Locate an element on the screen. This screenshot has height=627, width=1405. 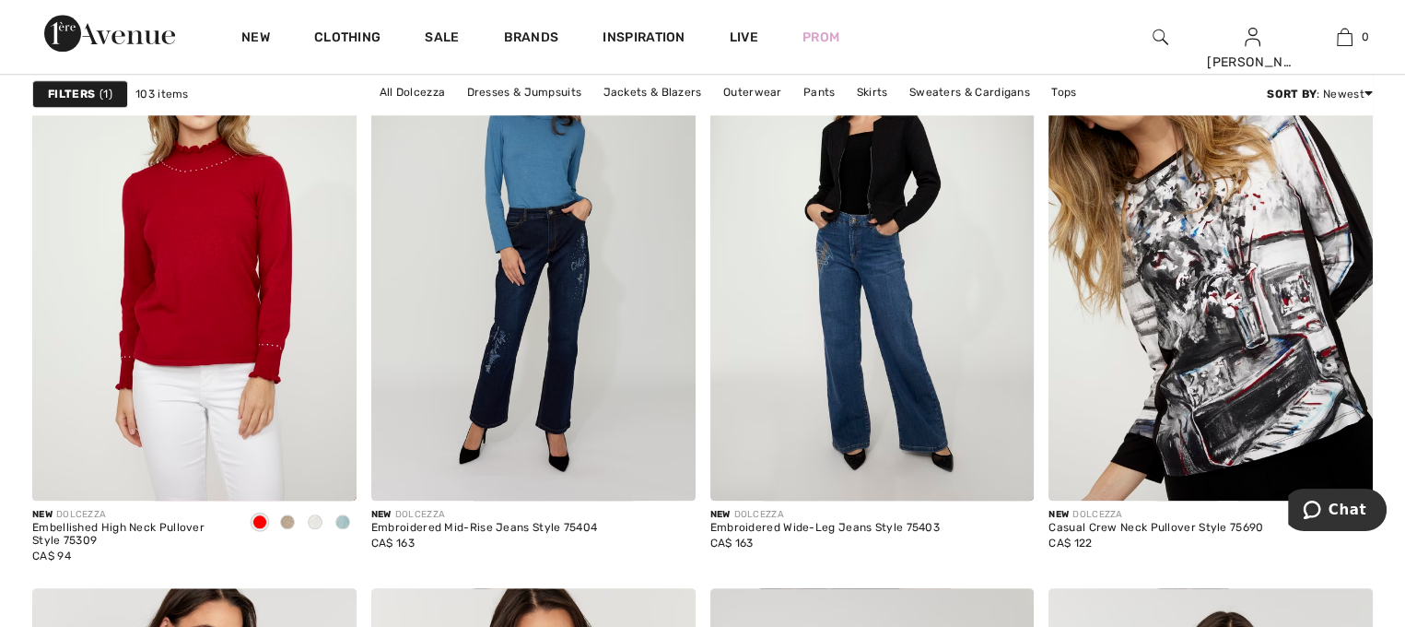
img: Embroidered Wide-Leg Jeans Style 75403. As sample is located at coordinates (873, 258).